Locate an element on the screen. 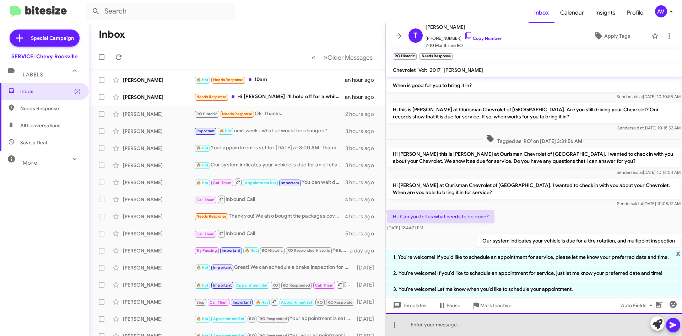 The height and width of the screenshot is (336, 682). input: Search is located at coordinates (161, 11).